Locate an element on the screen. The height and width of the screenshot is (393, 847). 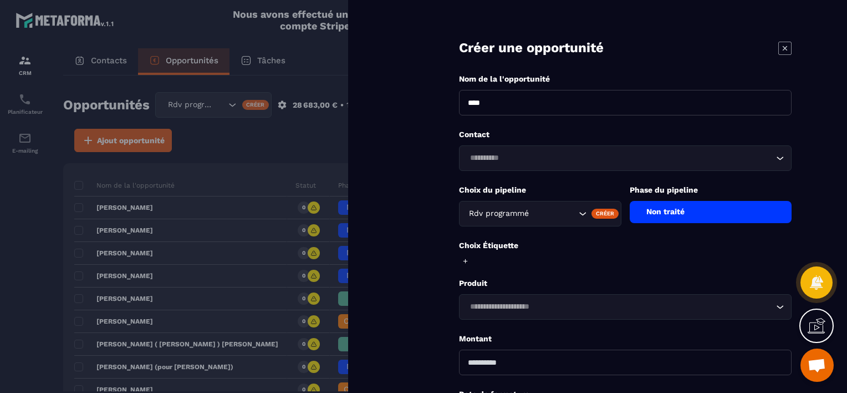
p: Choix du pipeline is located at coordinates (540, 190).